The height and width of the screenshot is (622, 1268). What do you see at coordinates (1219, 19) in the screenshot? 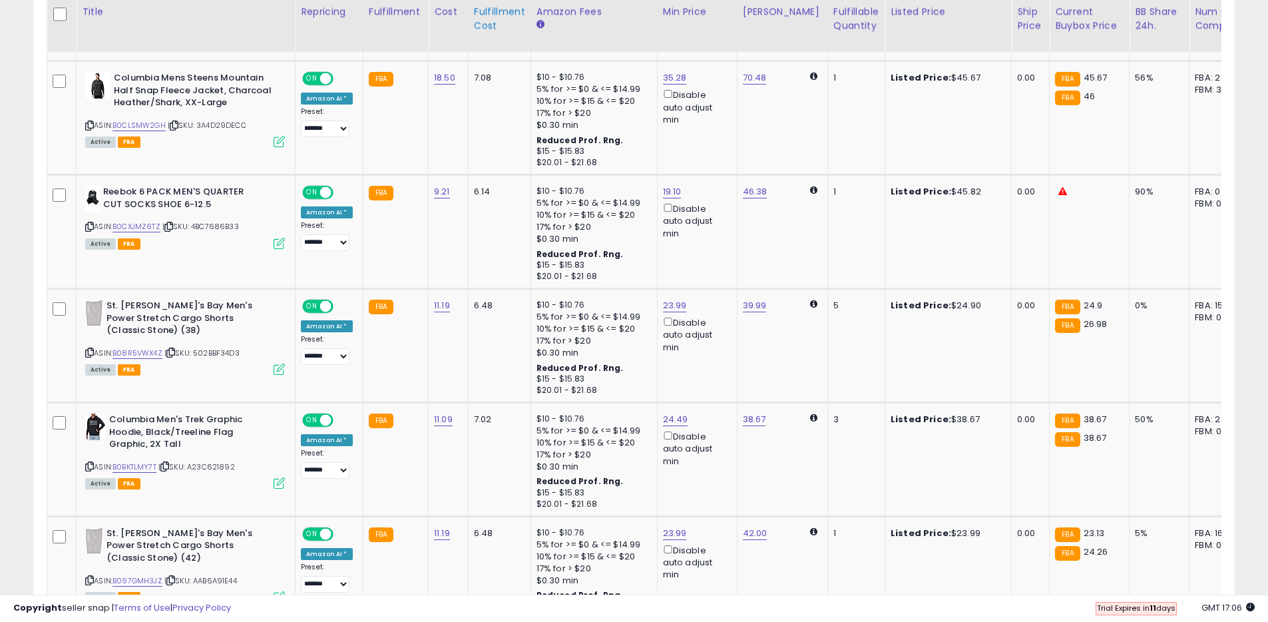
I see `div: Num of Comp.` at bounding box center [1219, 19].